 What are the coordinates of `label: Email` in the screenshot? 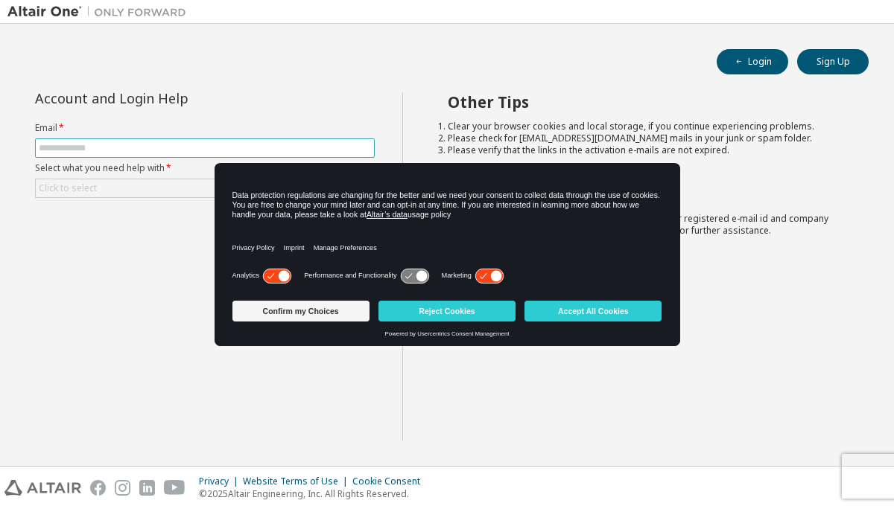 It's located at (205, 128).